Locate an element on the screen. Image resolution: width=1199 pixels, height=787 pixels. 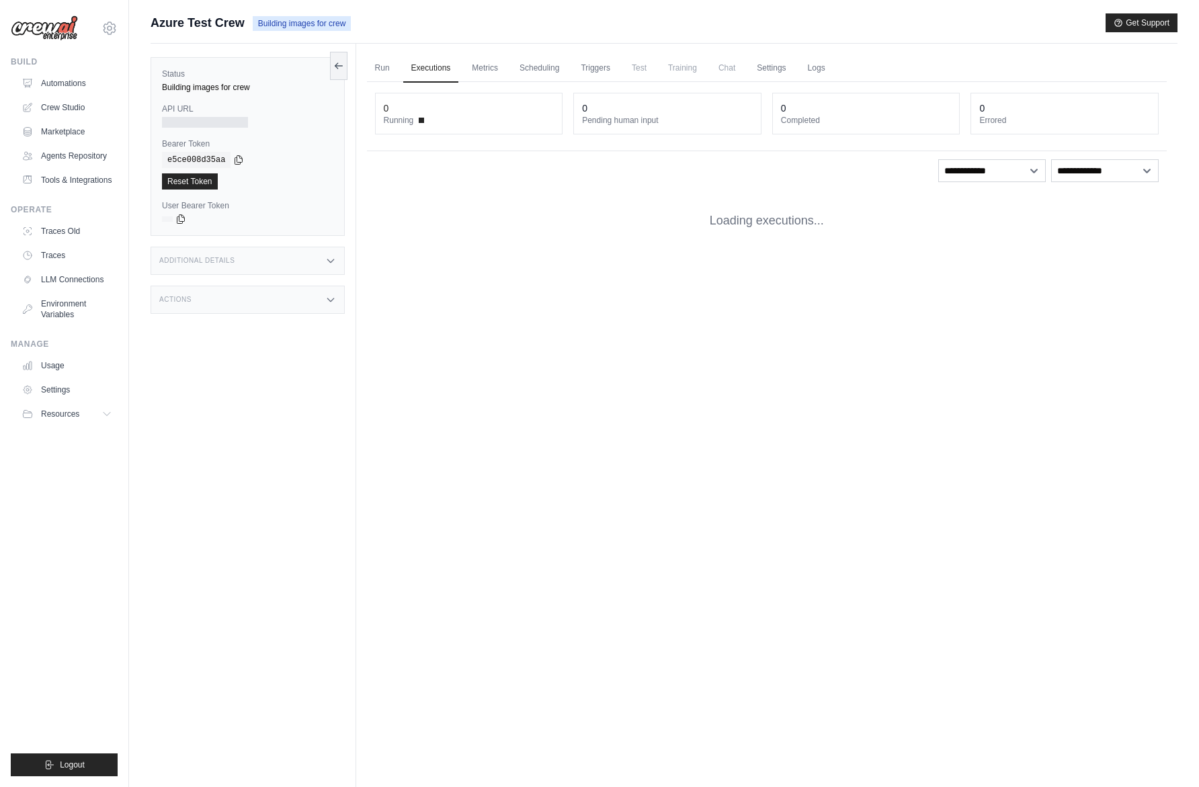
div: Loading executions... is located at coordinates (767, 220).